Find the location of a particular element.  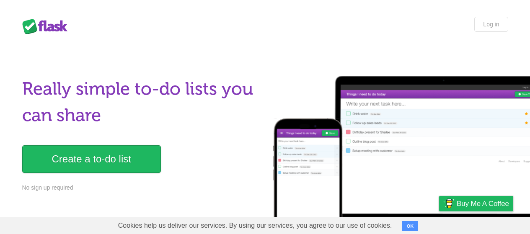

a: Buy me a coffee is located at coordinates (476, 204).